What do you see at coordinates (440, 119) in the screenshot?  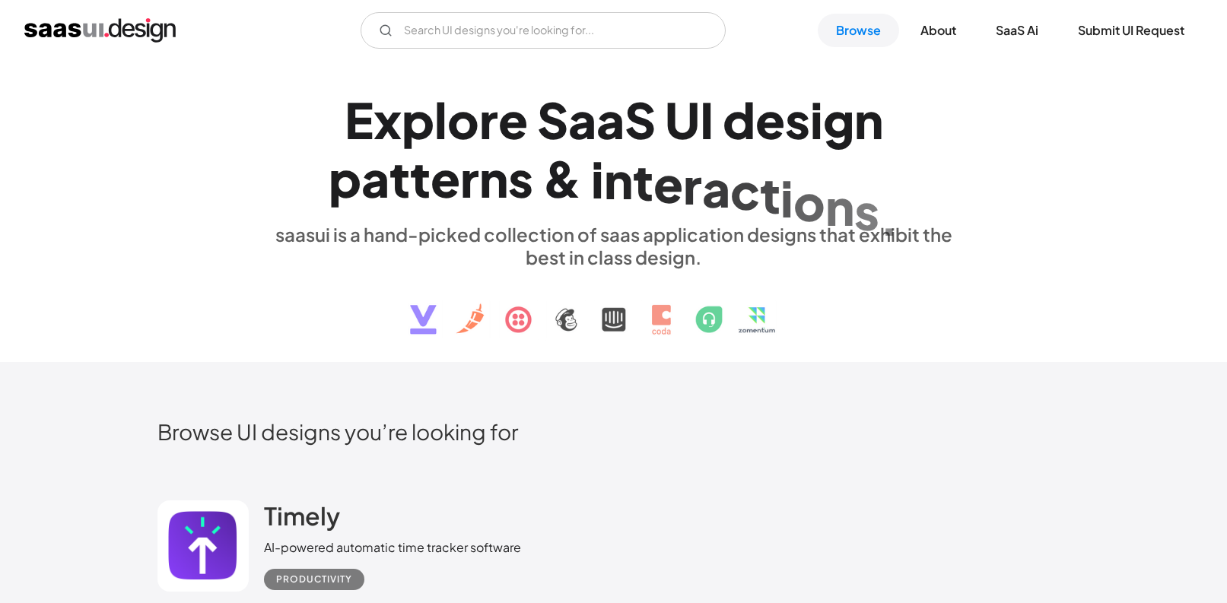 I see `div: l` at bounding box center [440, 119].